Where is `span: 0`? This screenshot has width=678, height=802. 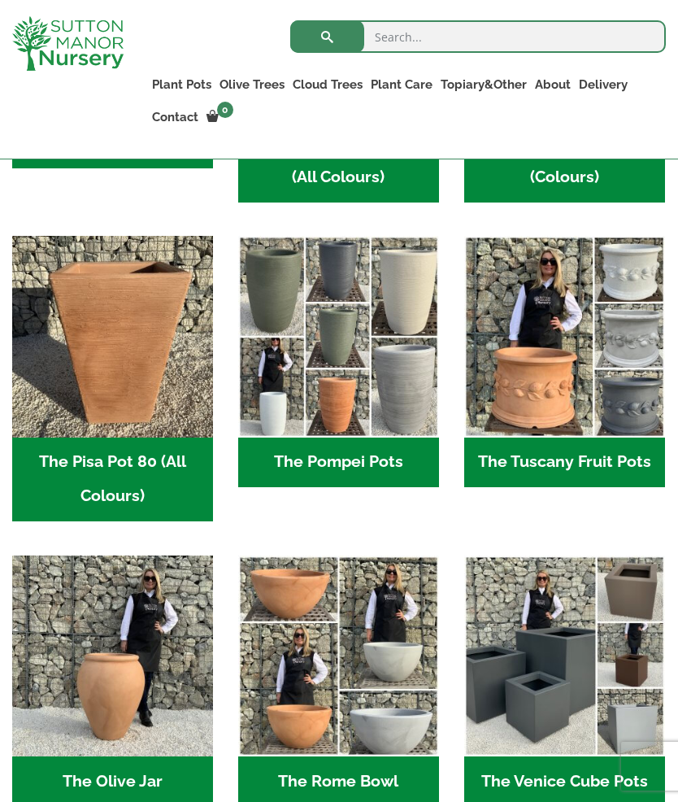 span: 0 is located at coordinates (225, 110).